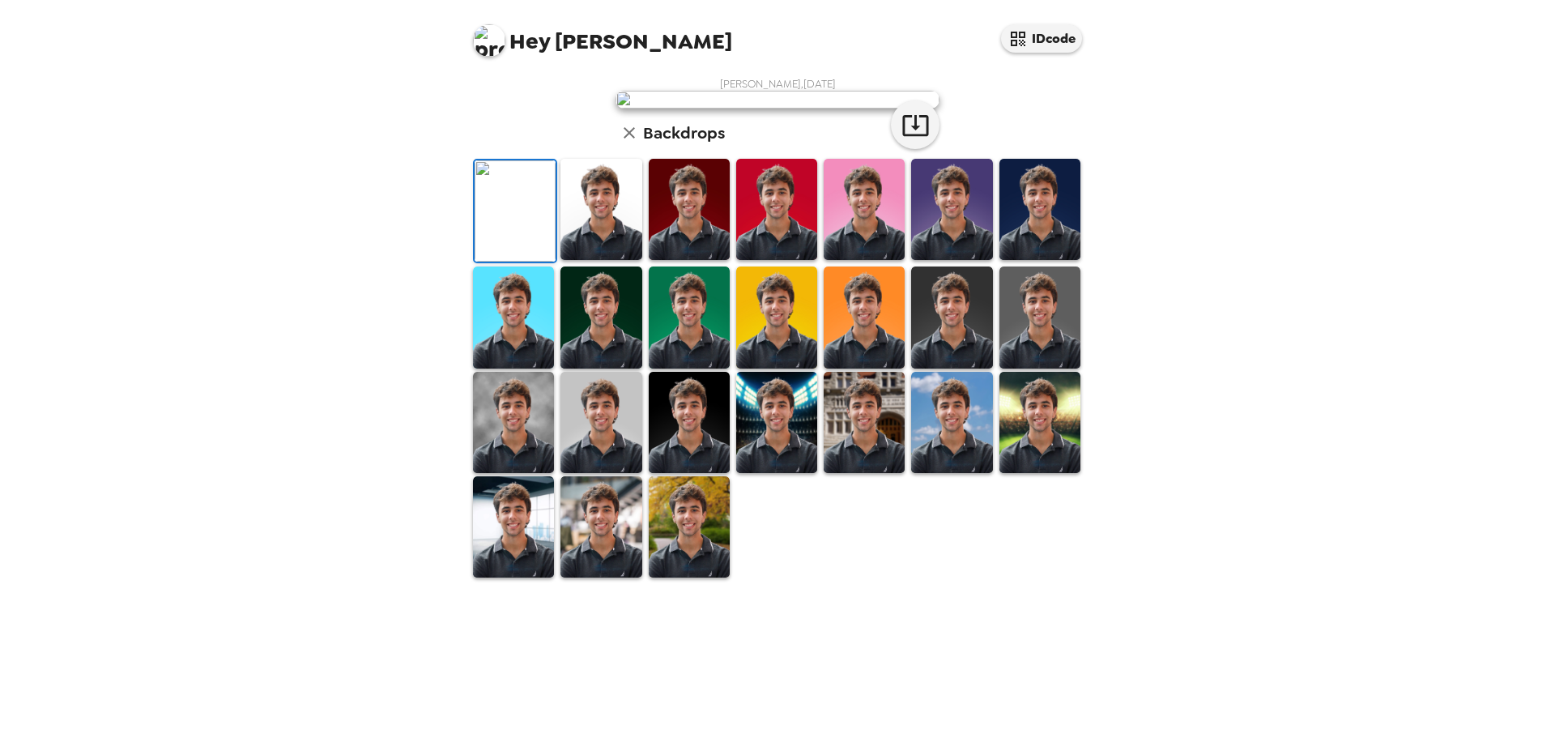 The width and height of the screenshot is (1555, 738). I want to click on span: Hey, so click(530, 41).